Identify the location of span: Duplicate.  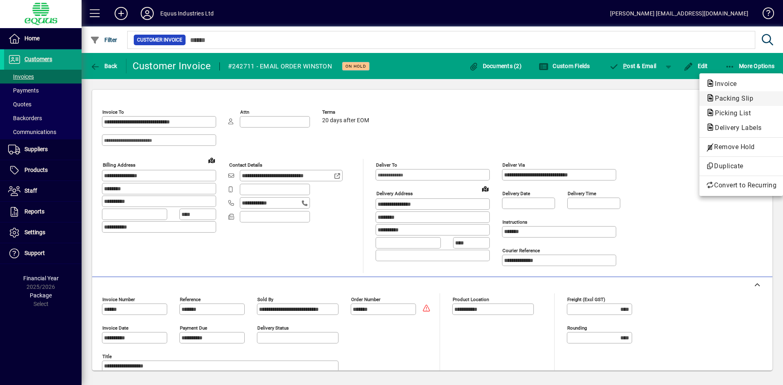
(741, 166).